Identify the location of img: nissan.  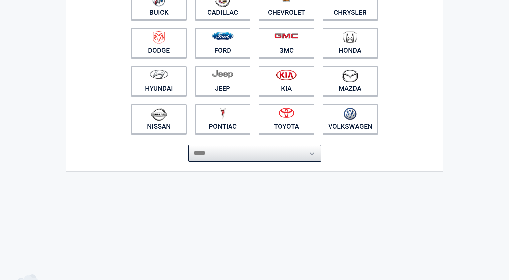
(159, 114).